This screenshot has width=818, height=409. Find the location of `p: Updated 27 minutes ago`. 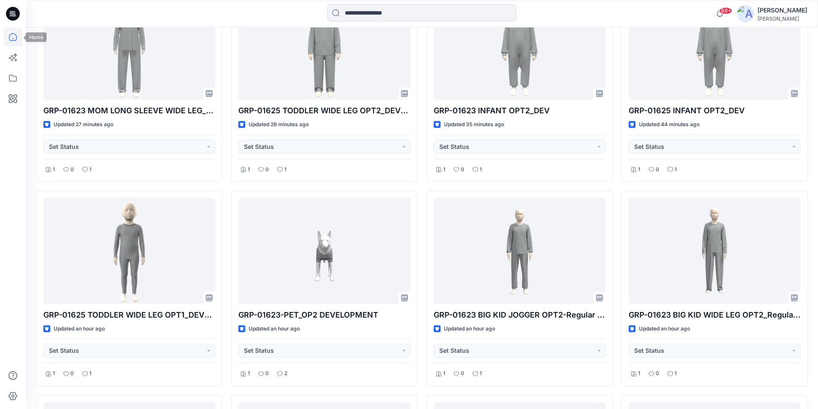

p: Updated 27 minutes ago is located at coordinates (83, 125).